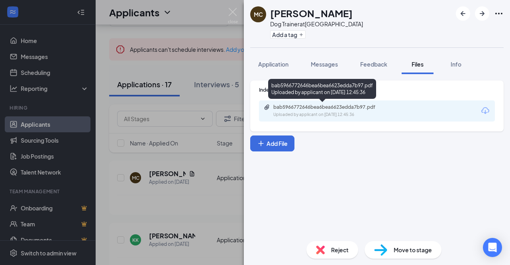 The width and height of the screenshot is (510, 265). What do you see at coordinates (329, 107) in the screenshot?
I see `div: bab5966772646bea6bea6623edda7b97.pdf` at bounding box center [329, 107].